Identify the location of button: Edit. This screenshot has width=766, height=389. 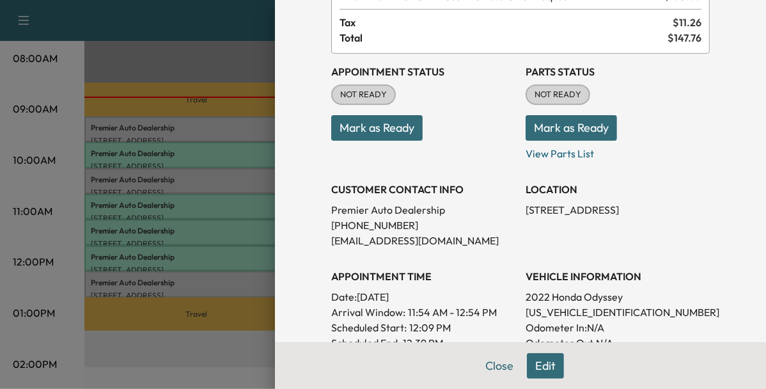
(545, 366).